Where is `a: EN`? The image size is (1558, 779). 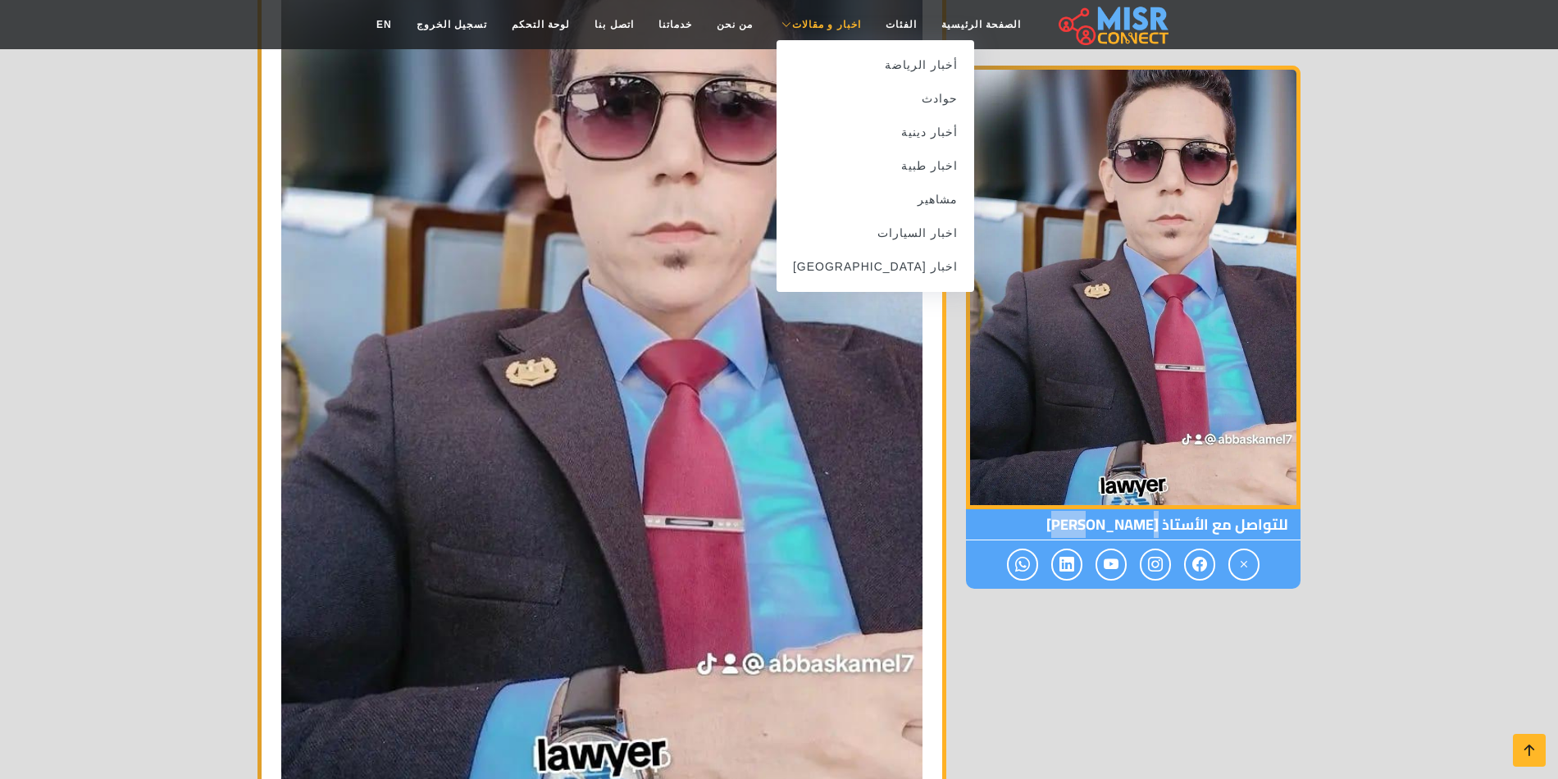 a: EN is located at coordinates (384, 25).